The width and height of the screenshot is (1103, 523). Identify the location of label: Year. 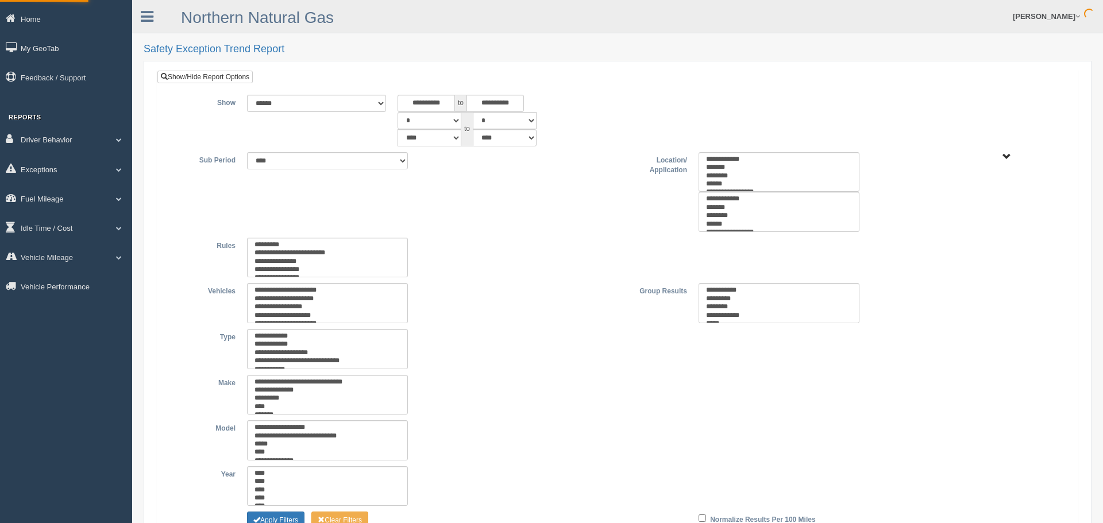
(203, 473).